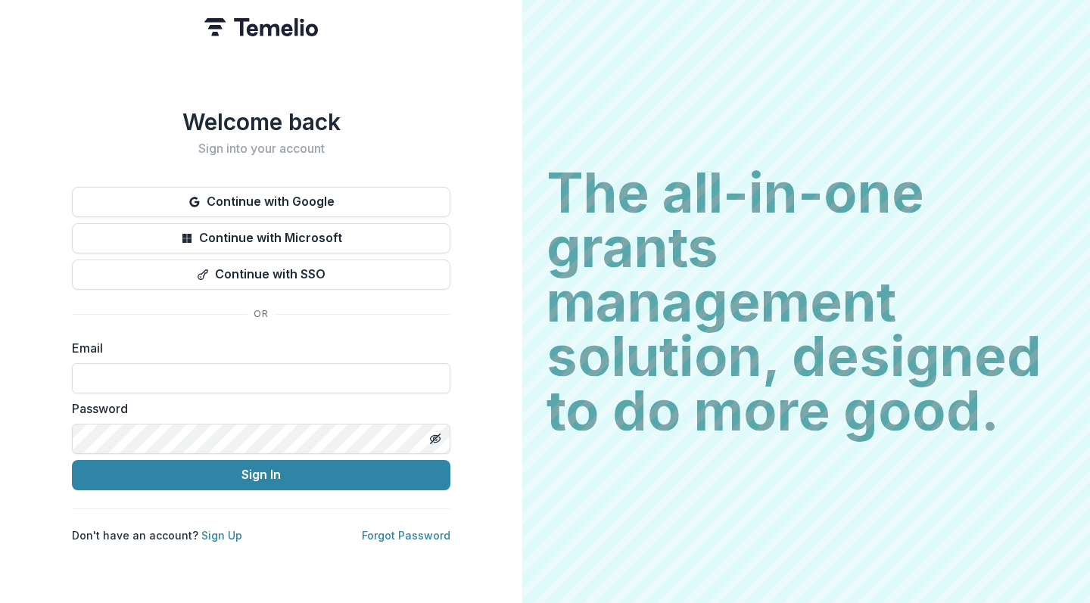  I want to click on img: Temelio, so click(261, 27).